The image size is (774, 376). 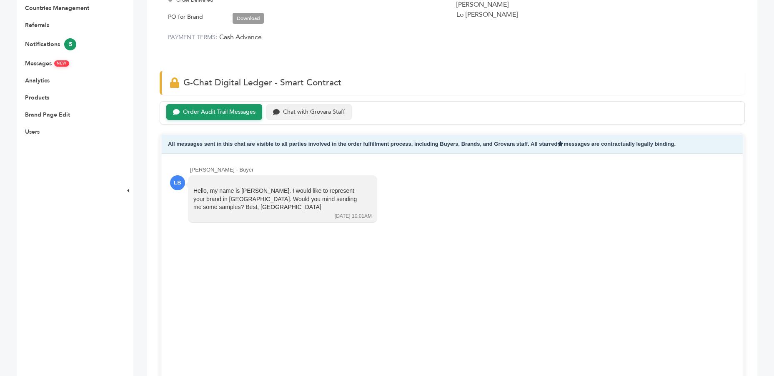 I want to click on a: Referrals, so click(x=37, y=25).